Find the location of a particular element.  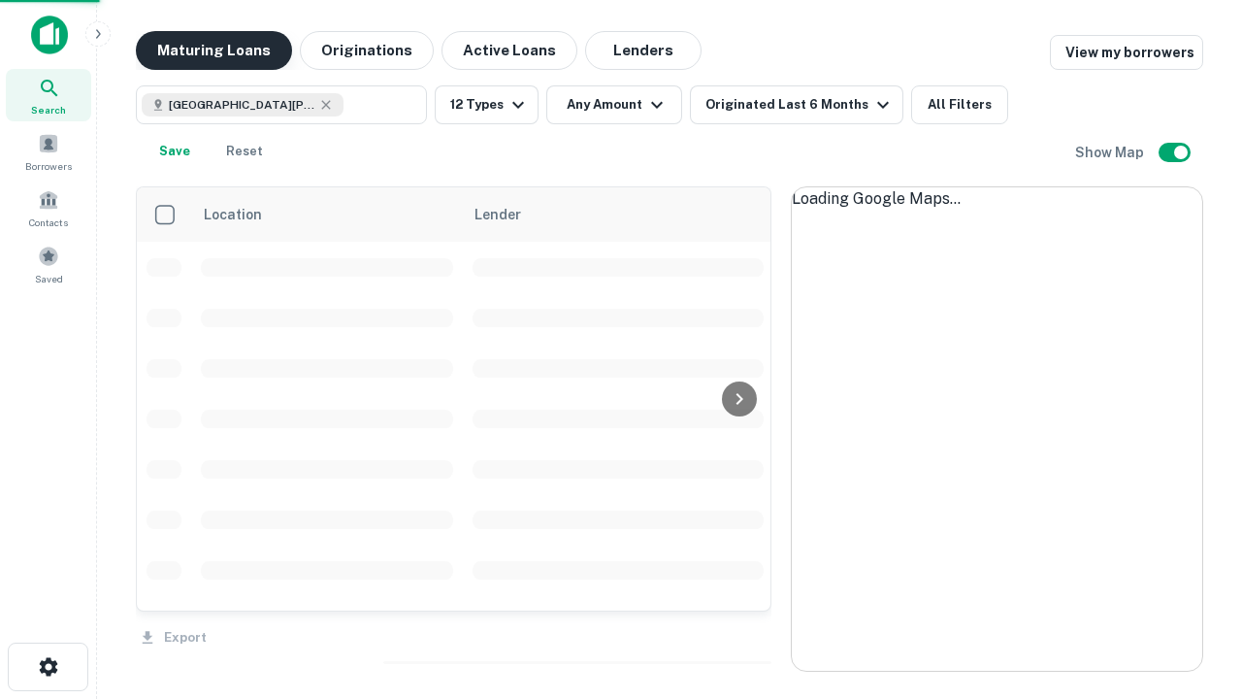

button: Lenders is located at coordinates (643, 50).